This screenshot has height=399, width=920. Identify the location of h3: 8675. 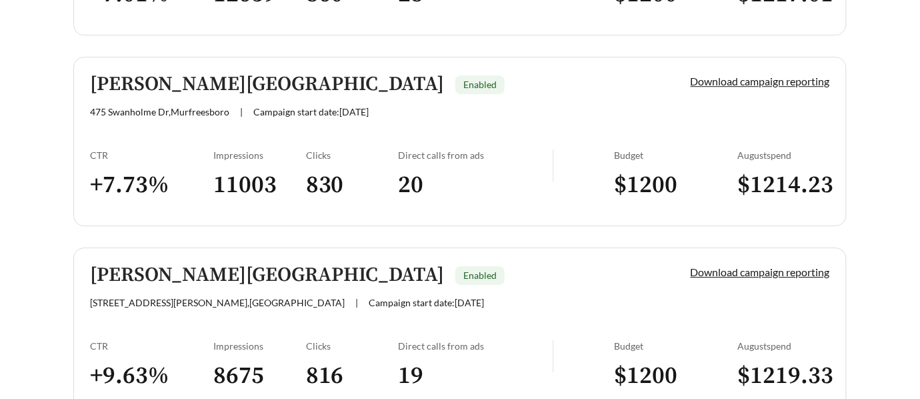
(259, 375).